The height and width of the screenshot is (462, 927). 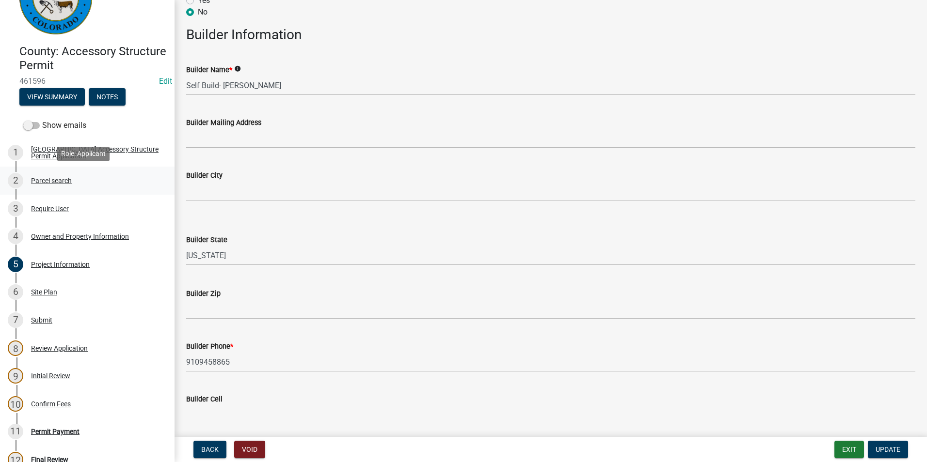 I want to click on div: Parcel search, so click(x=51, y=181).